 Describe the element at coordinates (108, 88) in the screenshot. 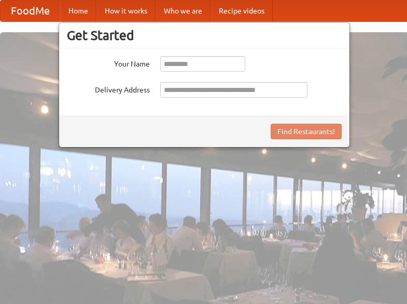

I see `label: Delivery Address` at that location.